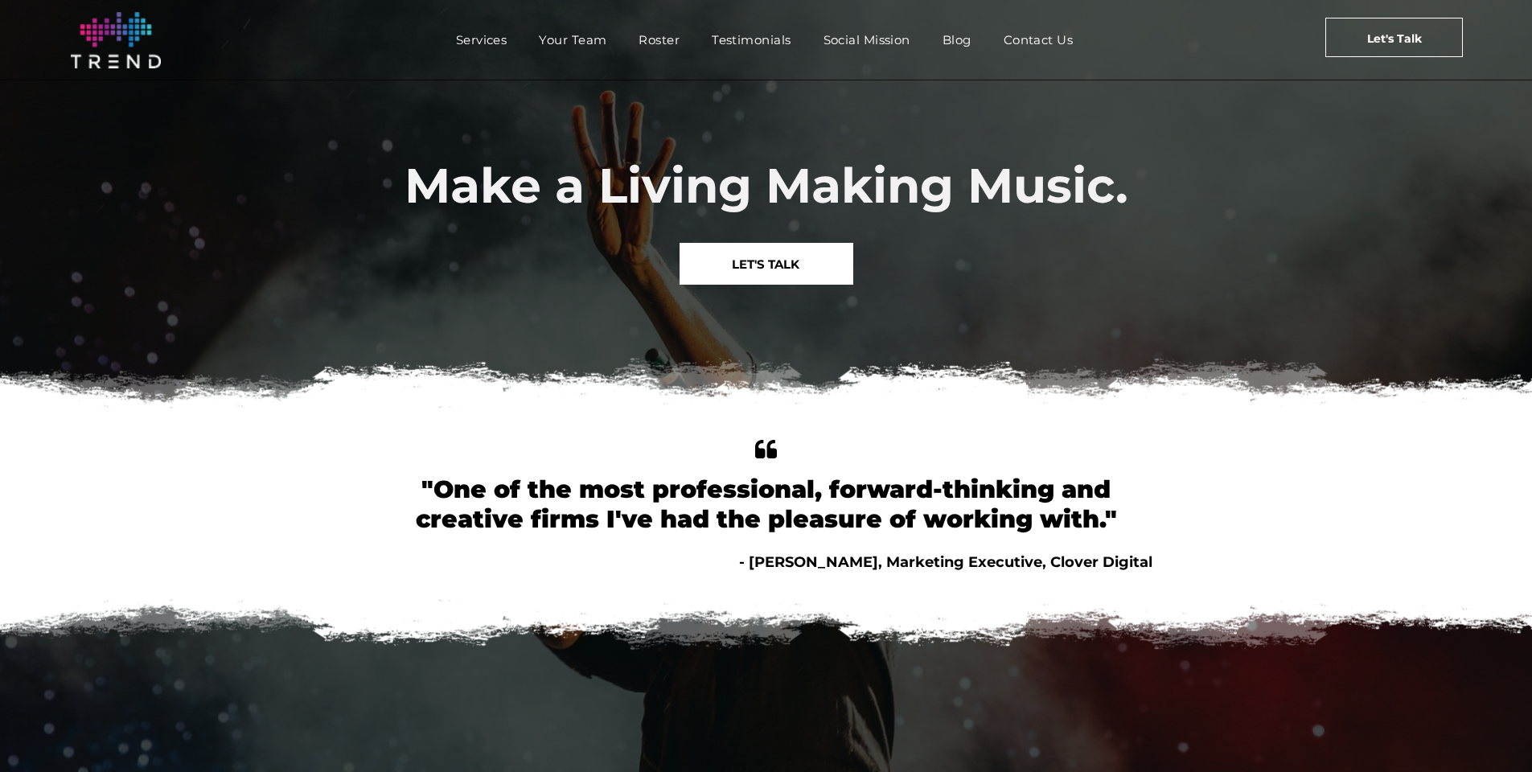  Describe the element at coordinates (1393, 37) in the screenshot. I see `a: Let's Talk` at that location.